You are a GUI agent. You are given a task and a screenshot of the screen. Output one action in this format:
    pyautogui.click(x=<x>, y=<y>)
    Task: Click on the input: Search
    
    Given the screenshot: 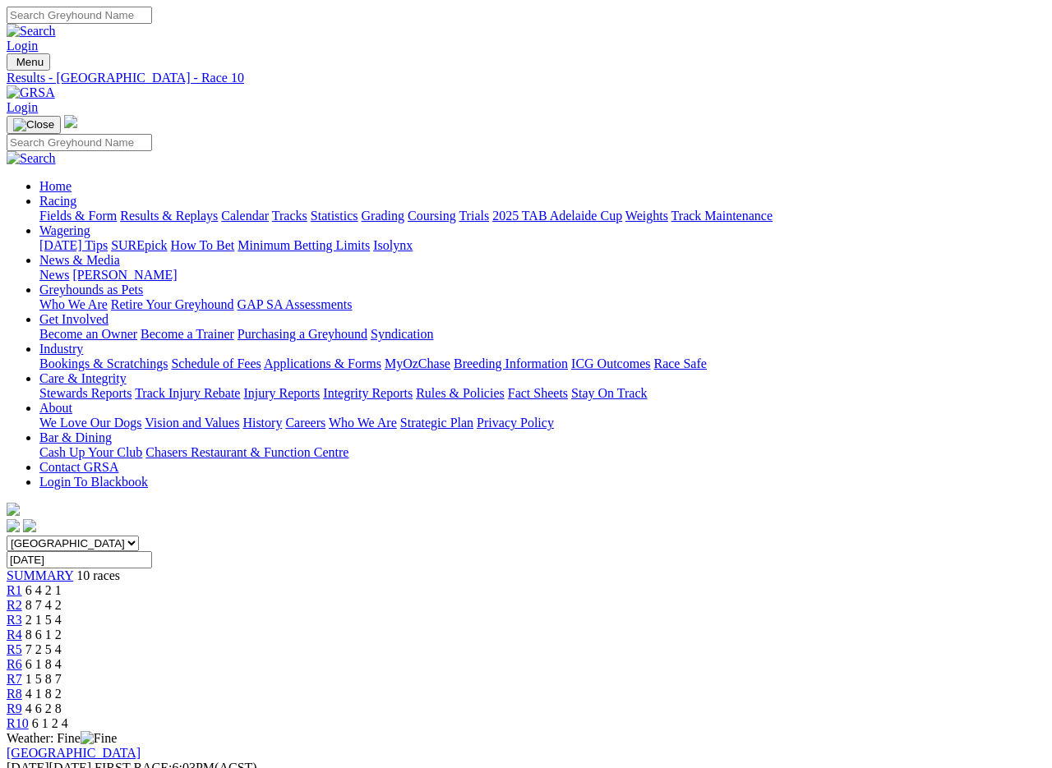 What is the action you would take?
    pyautogui.click(x=79, y=142)
    